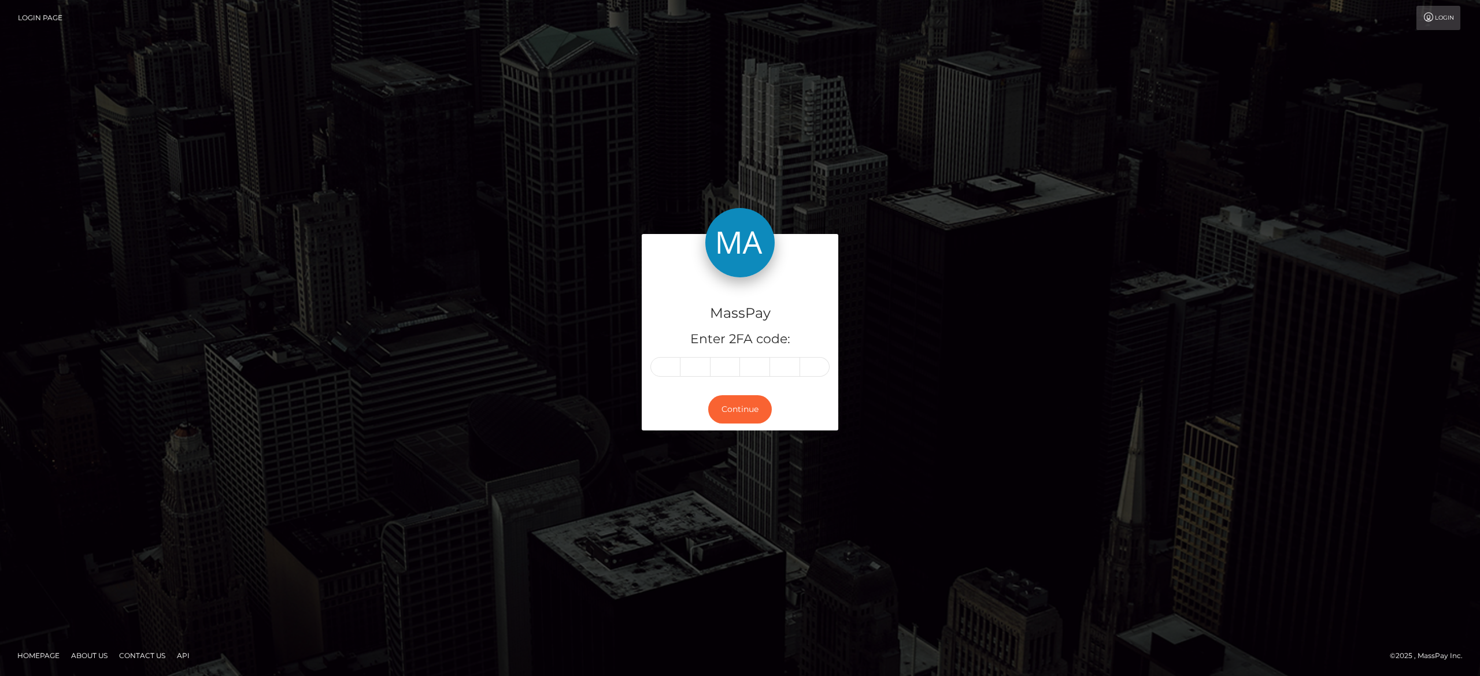 This screenshot has width=1480, height=676. I want to click on img: MassPay, so click(740, 243).